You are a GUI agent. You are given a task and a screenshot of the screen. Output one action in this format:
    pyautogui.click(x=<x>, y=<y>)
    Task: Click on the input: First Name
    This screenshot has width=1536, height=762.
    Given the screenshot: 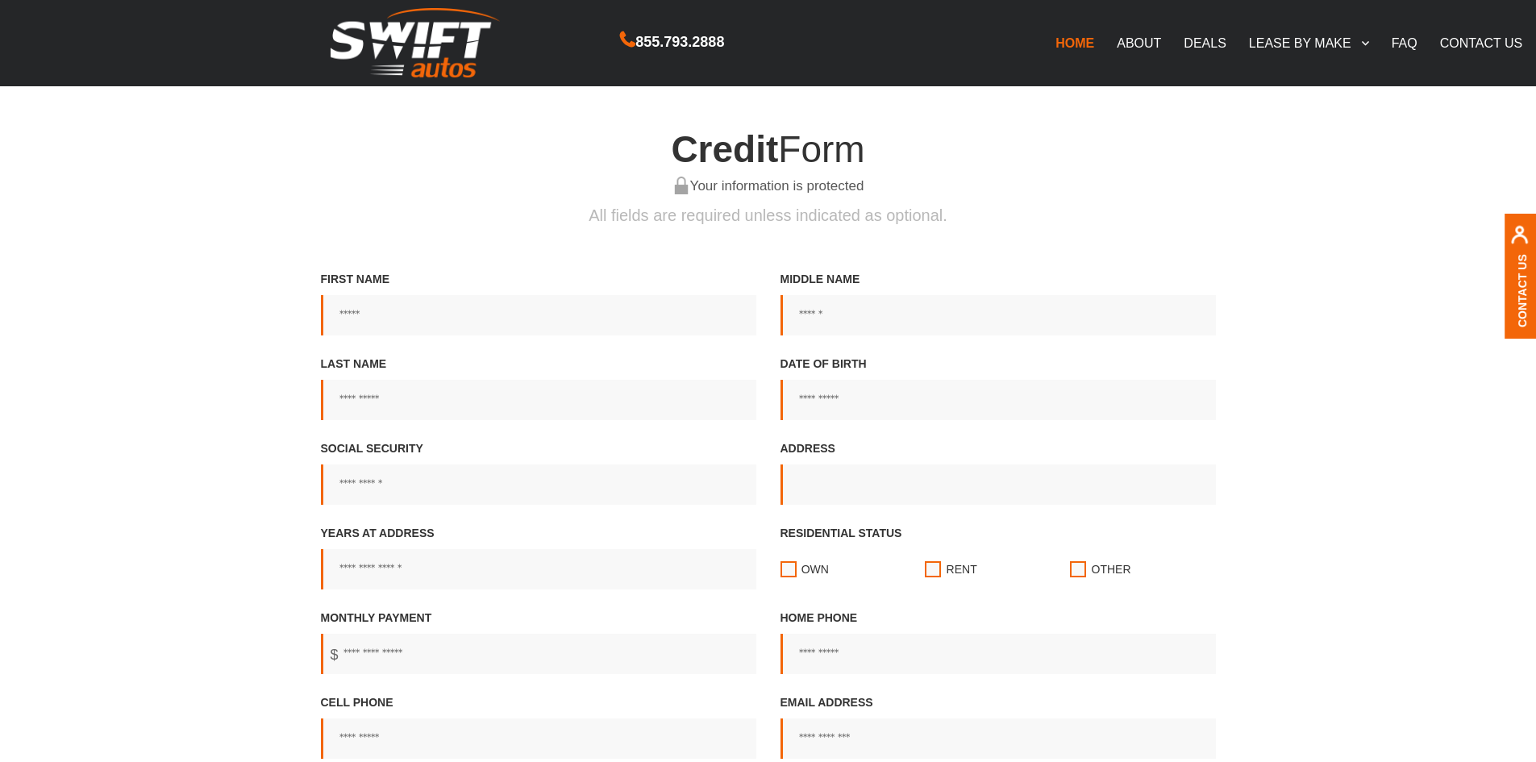 What is the action you would take?
    pyautogui.click(x=539, y=315)
    